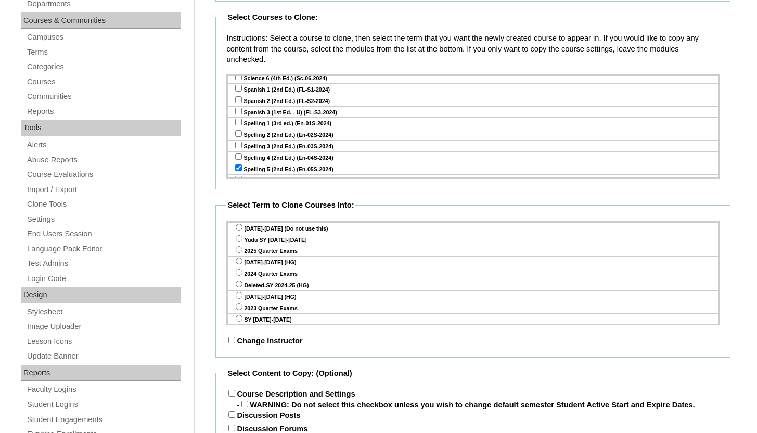 The width and height of the screenshot is (757, 433). I want to click on a: Communities, so click(104, 96).